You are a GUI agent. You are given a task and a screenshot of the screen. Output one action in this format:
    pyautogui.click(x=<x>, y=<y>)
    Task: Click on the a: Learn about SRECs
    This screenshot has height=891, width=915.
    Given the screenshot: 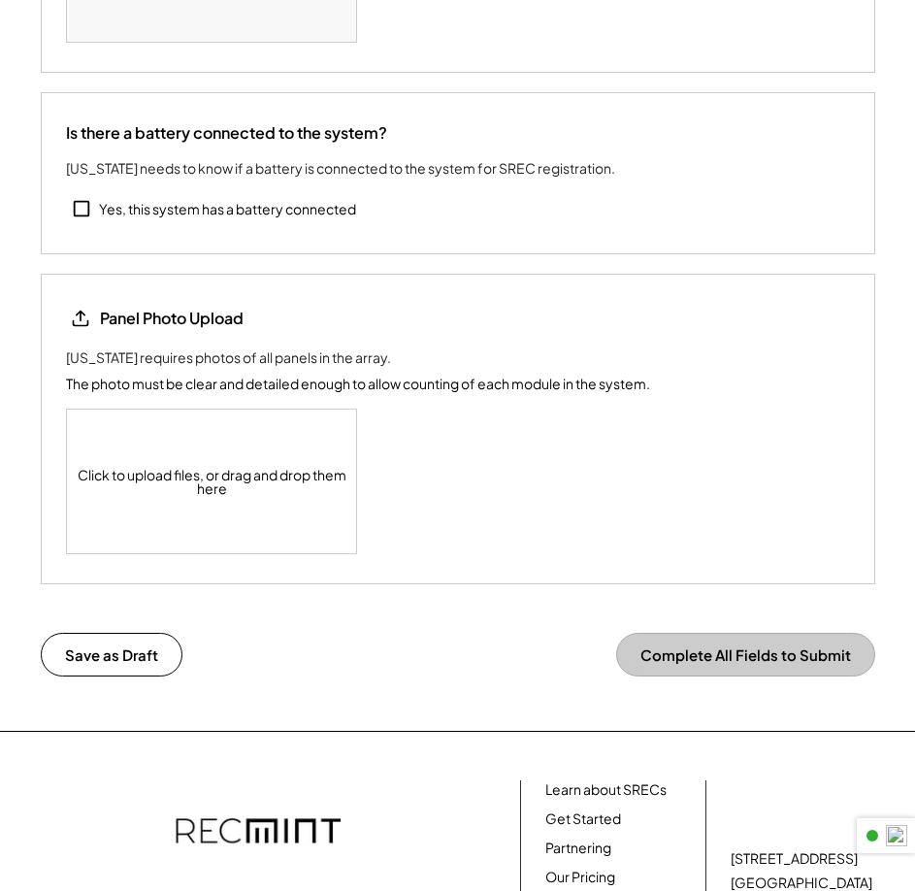 What is the action you would take?
    pyautogui.click(x=605, y=790)
    